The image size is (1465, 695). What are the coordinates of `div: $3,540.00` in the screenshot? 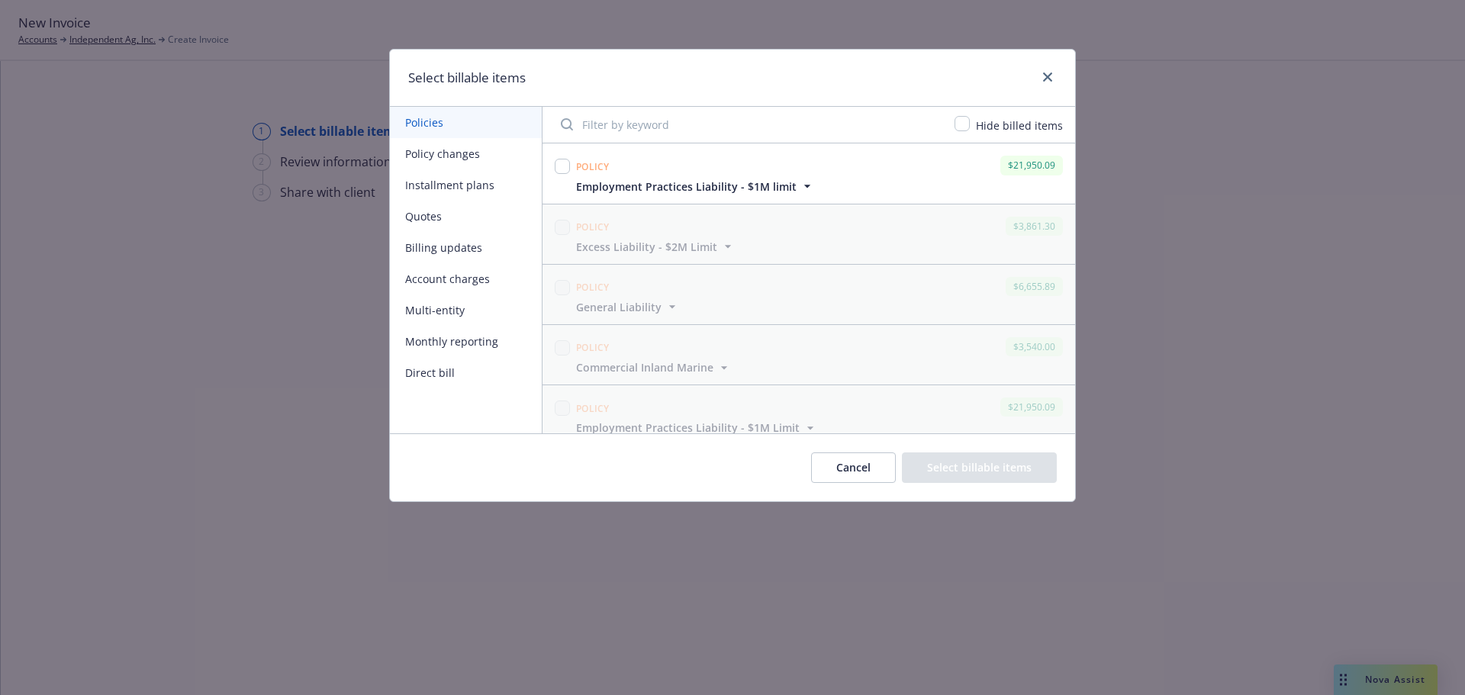 It's located at (1034, 346).